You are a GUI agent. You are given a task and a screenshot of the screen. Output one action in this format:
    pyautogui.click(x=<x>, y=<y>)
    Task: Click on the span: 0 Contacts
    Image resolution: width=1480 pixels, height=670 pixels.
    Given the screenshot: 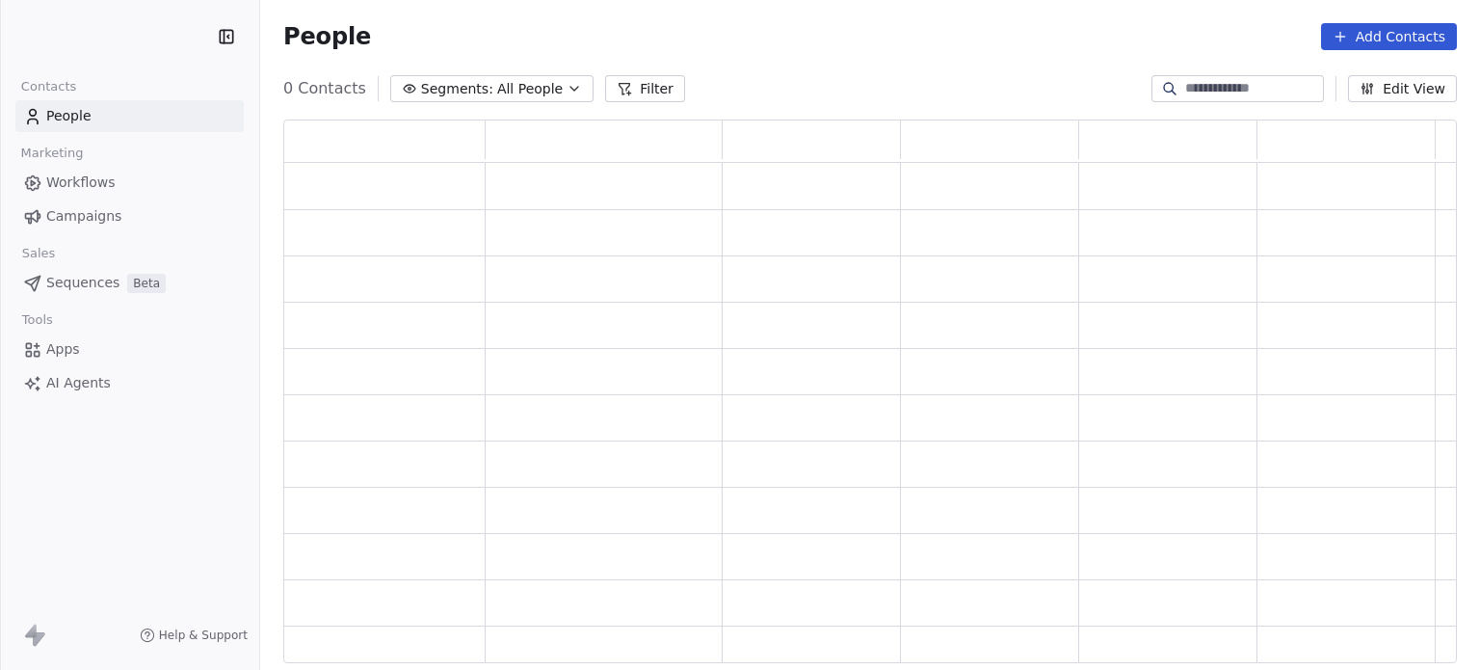 What is the action you would take?
    pyautogui.click(x=325, y=89)
    